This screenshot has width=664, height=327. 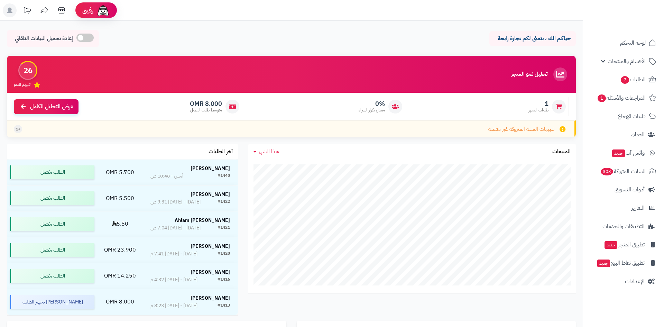 I want to click on span: رفيق, so click(x=88, y=10).